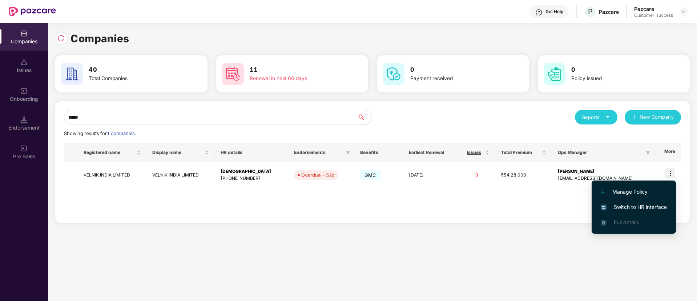 This screenshot has width=697, height=301. What do you see at coordinates (121, 133) in the screenshot?
I see `span: 1 companies.` at bounding box center [121, 133].